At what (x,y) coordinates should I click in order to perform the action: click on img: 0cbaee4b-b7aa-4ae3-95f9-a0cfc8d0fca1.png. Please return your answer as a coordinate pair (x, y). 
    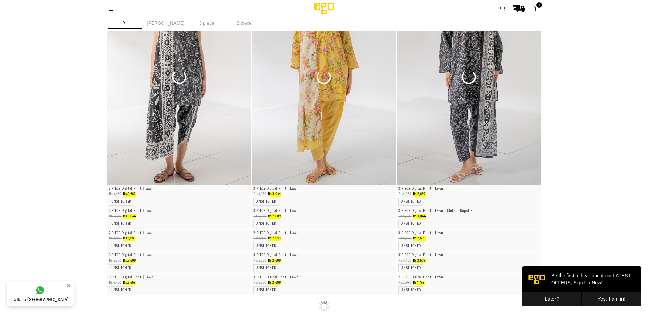
    Looking at the image, I should click on (15, 13).